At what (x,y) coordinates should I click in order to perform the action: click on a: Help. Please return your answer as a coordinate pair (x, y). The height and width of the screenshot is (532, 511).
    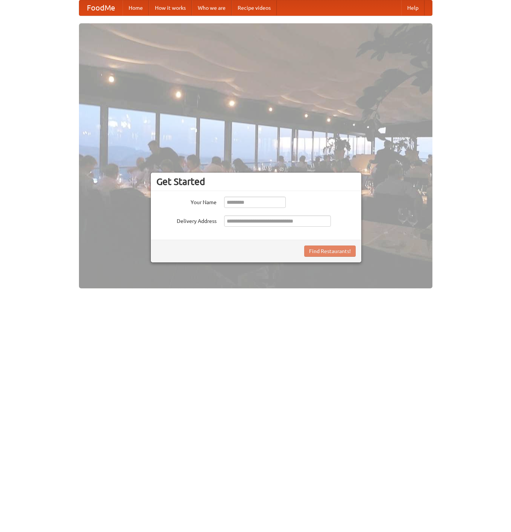
    Looking at the image, I should click on (413, 8).